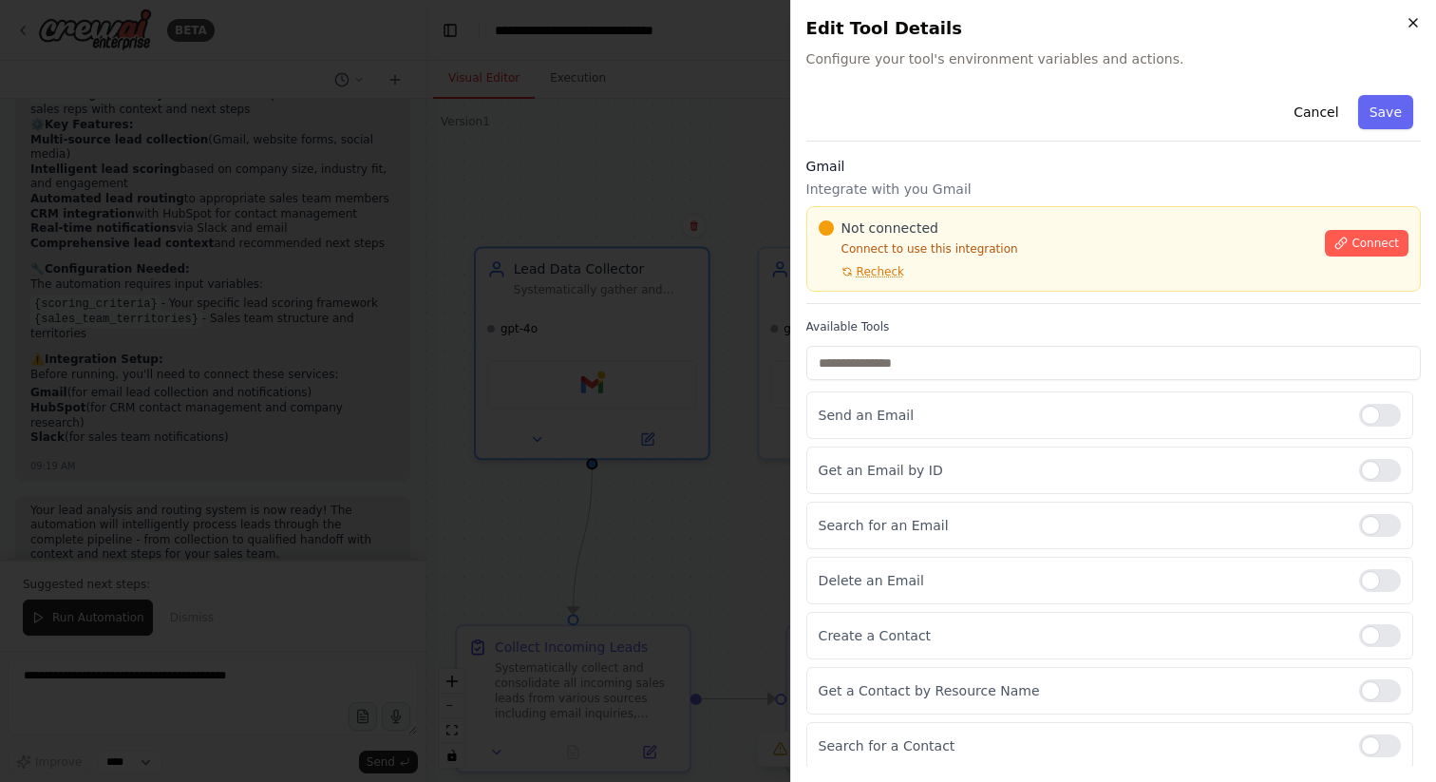 The width and height of the screenshot is (1436, 782). What do you see at coordinates (1386, 112) in the screenshot?
I see `button: Save` at bounding box center [1386, 112].